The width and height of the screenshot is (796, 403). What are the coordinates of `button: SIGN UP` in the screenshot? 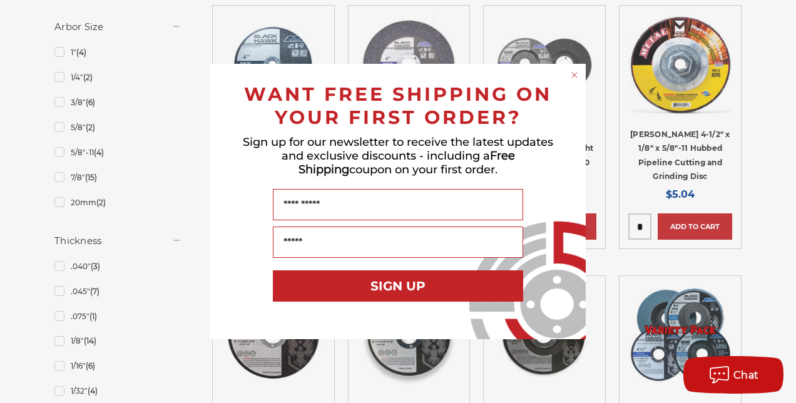 It's located at (398, 286).